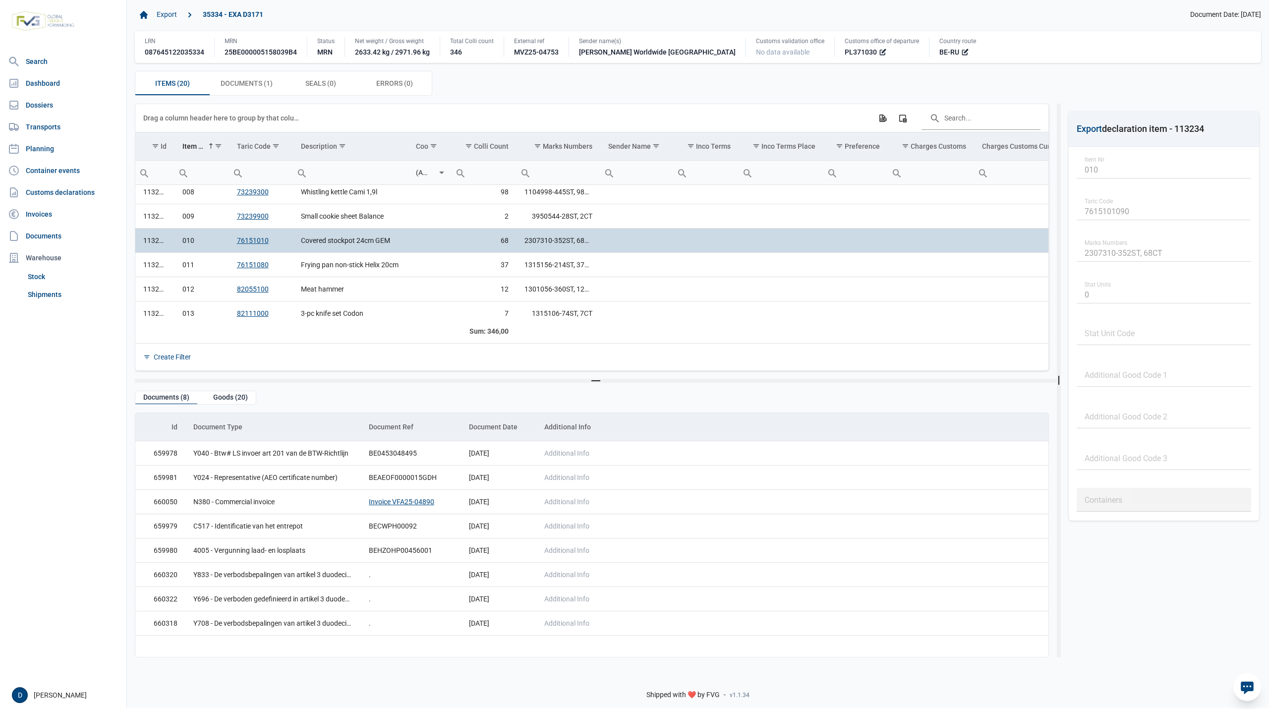 Image resolution: width=1269 pixels, height=709 pixels. I want to click on div: 25BE000005158039B4, so click(261, 52).